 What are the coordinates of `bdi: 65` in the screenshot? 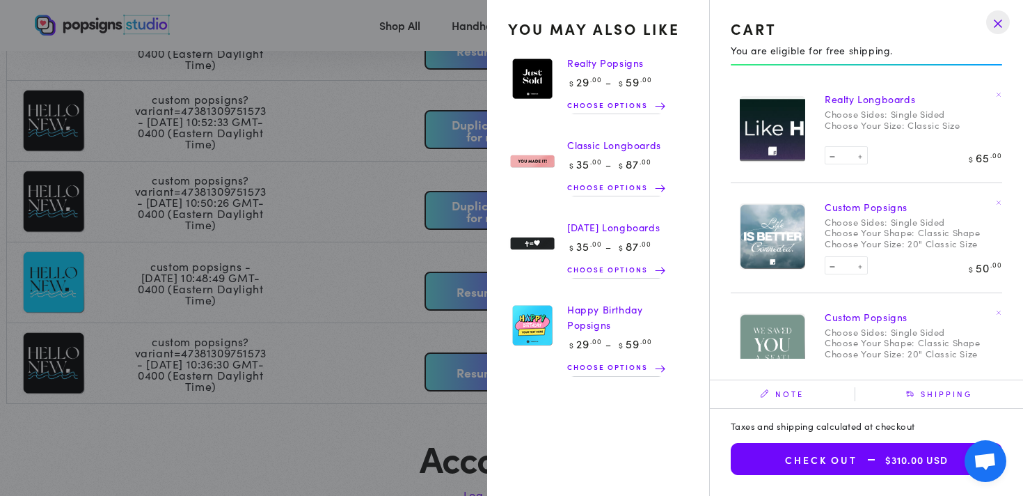 It's located at (985, 157).